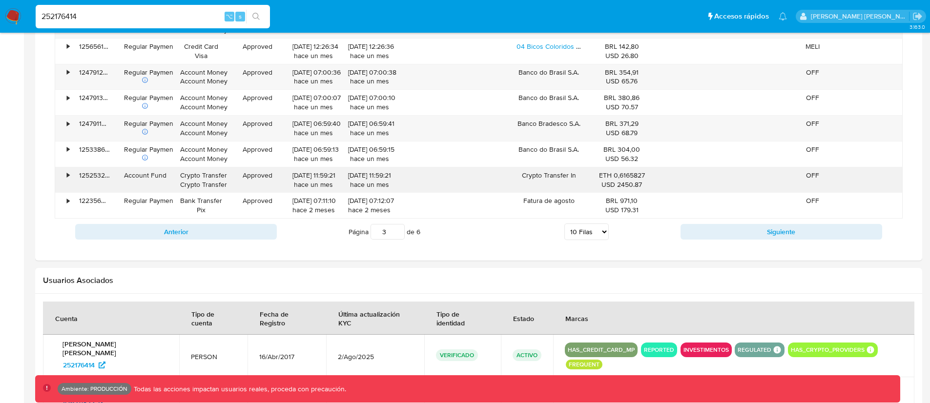 The image size is (930, 403). I want to click on a: Notificaciones, so click(782, 16).